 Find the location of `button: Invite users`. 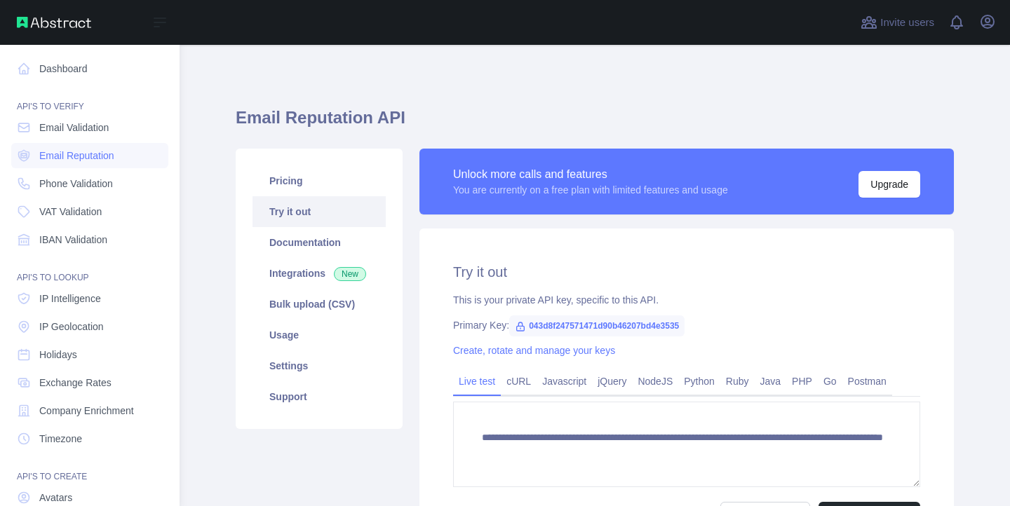

button: Invite users is located at coordinates (897, 22).